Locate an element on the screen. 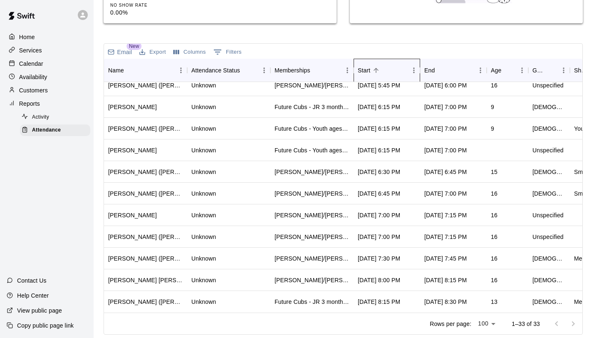 The width and height of the screenshot is (599, 338). div: Hudson Giddens is located at coordinates (146, 280).